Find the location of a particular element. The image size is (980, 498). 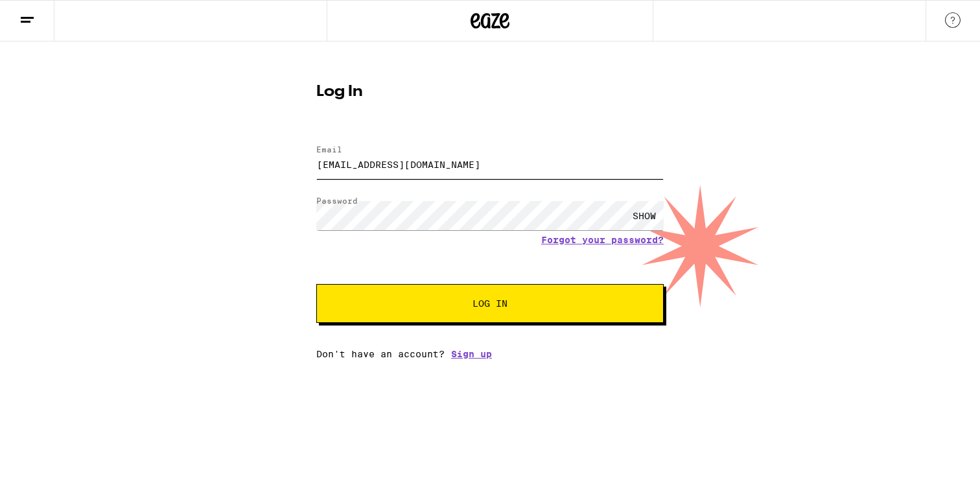

div: Don't have an account? is located at coordinates (490, 354).